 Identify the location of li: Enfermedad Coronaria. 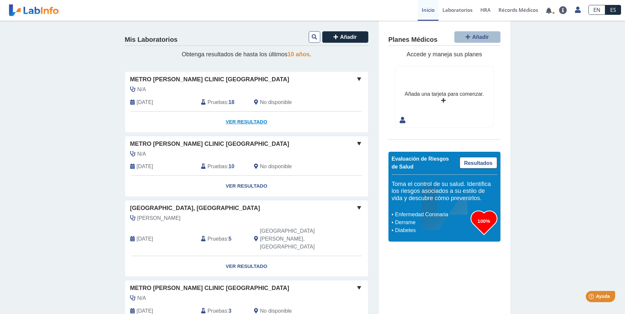
(432, 215).